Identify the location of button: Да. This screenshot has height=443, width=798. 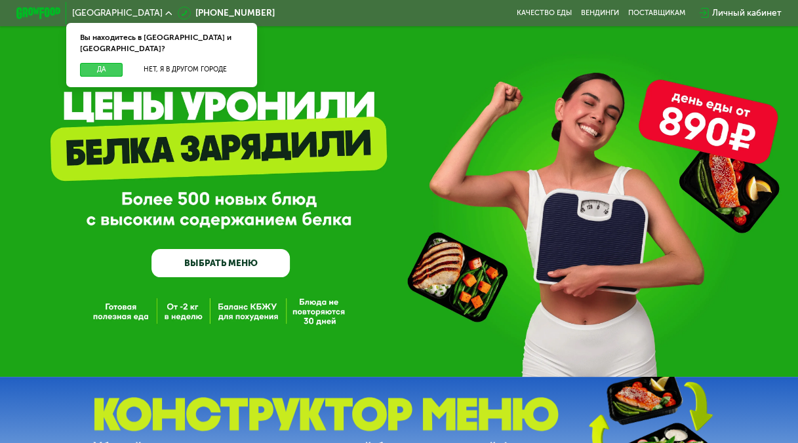
(101, 69).